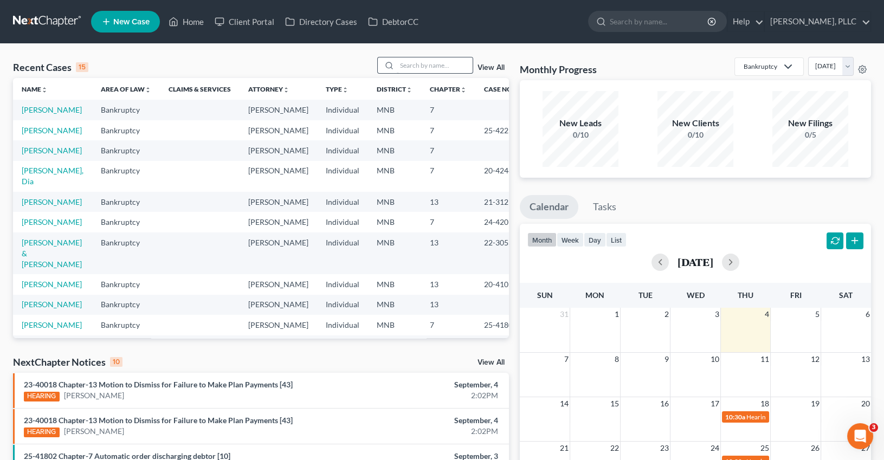  What do you see at coordinates (616, 240) in the screenshot?
I see `button: list` at bounding box center [616, 240].